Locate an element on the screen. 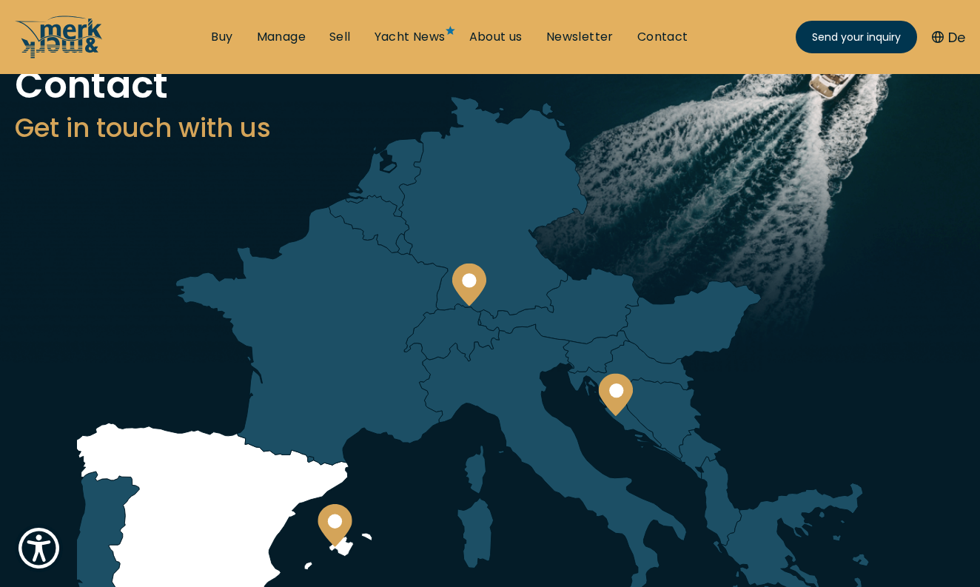 Image resolution: width=980 pixels, height=587 pixels. a: About us is located at coordinates (496, 37).